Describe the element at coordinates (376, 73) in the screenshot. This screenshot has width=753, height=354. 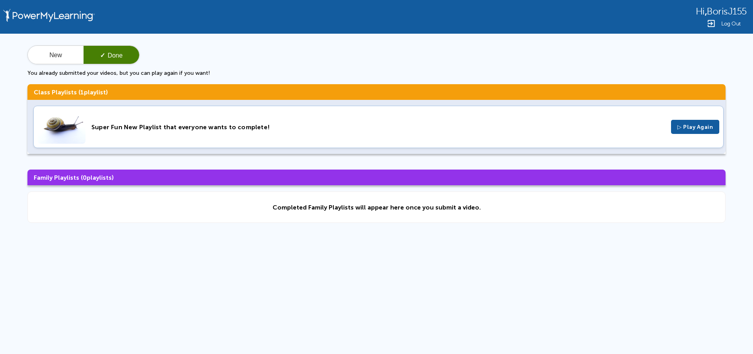
I see `p: You already submitted your videos, but you can play again if you want!` at that location.